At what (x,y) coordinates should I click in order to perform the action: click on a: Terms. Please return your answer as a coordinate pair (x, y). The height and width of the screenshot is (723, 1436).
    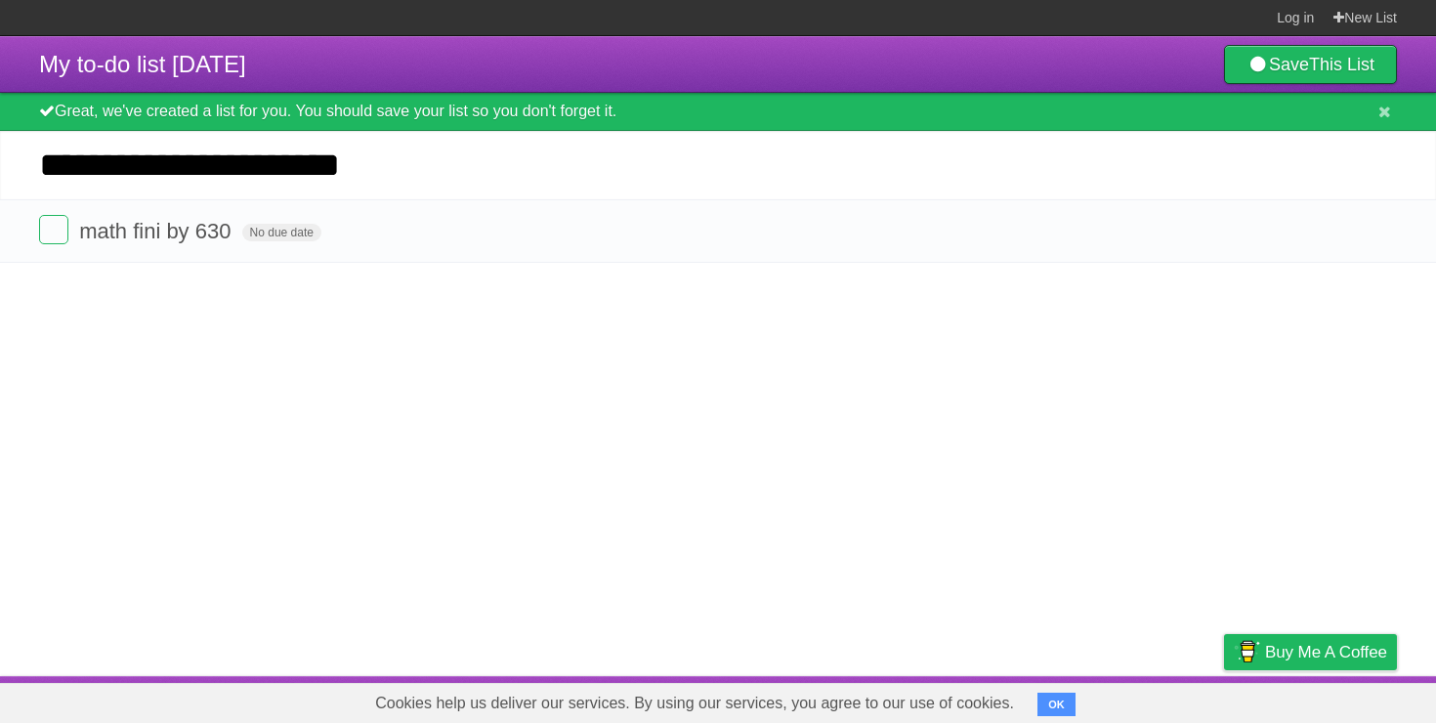
    Looking at the image, I should click on (1154, 699).